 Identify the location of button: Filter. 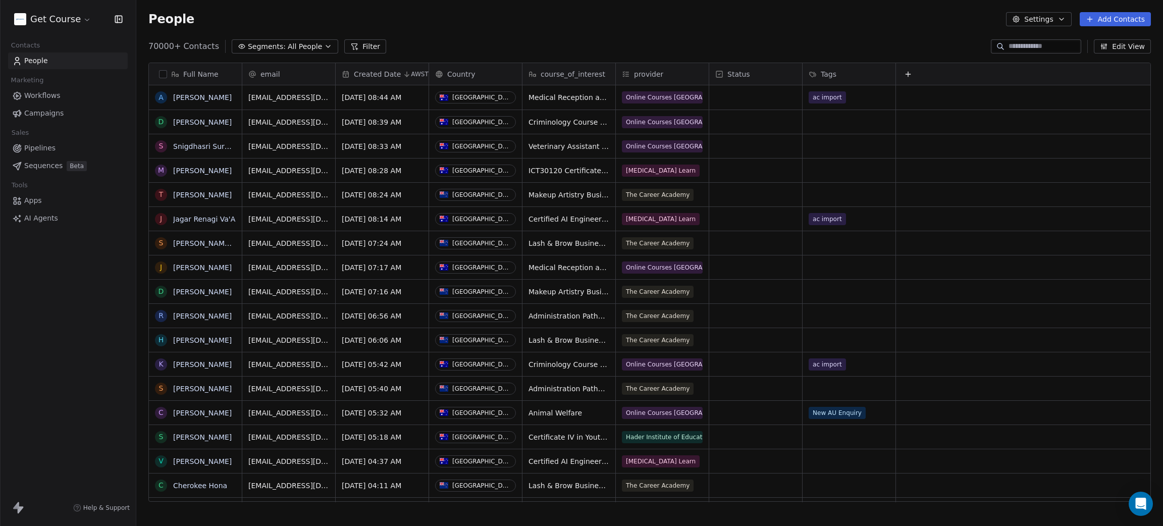
(365, 46).